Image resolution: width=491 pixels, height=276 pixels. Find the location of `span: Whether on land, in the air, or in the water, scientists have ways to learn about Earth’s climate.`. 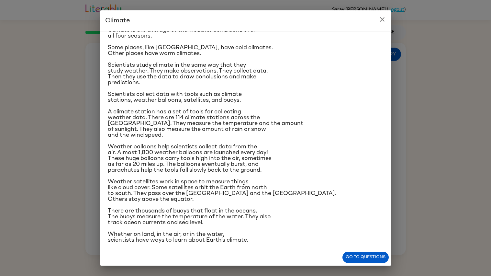

span: Whether on land, in the air, or in the water, scientists have ways to learn about Earth’s climate. is located at coordinates (178, 237).